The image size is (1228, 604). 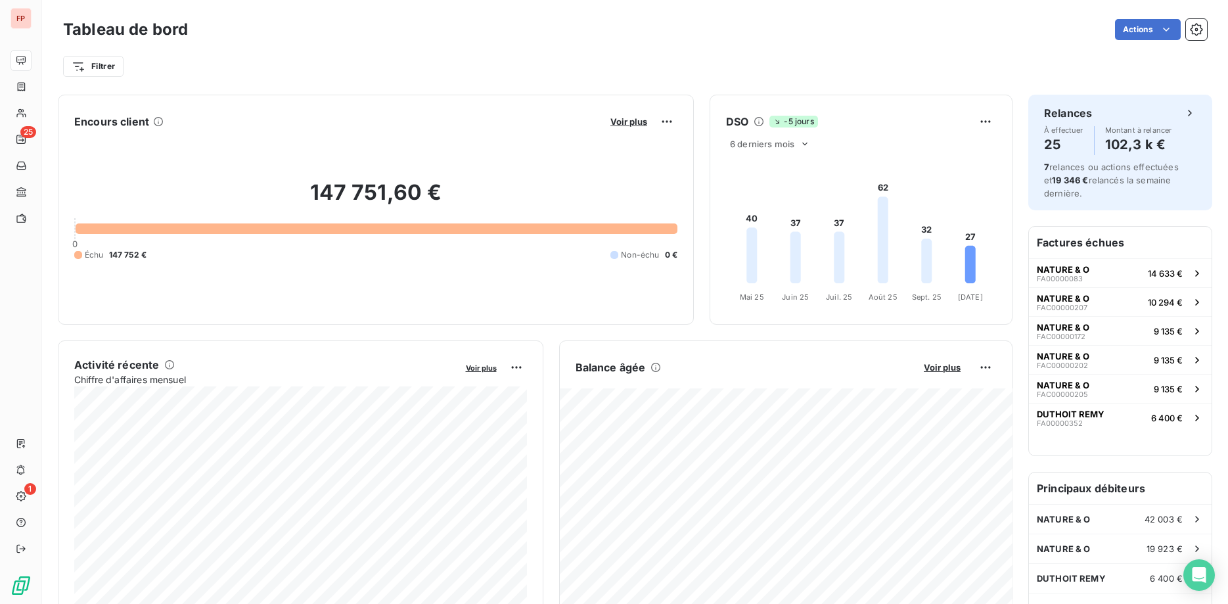 I want to click on span: À effectuer, so click(x=1064, y=130).